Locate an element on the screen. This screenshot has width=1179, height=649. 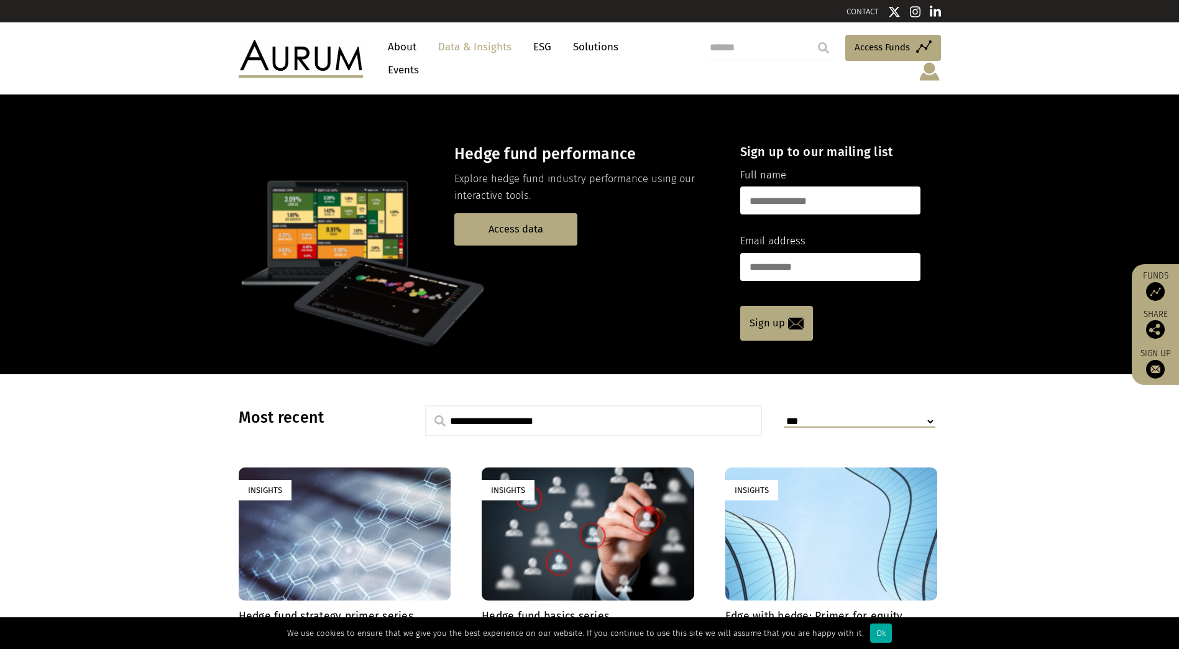
img: Access Funds is located at coordinates (1155, 291).